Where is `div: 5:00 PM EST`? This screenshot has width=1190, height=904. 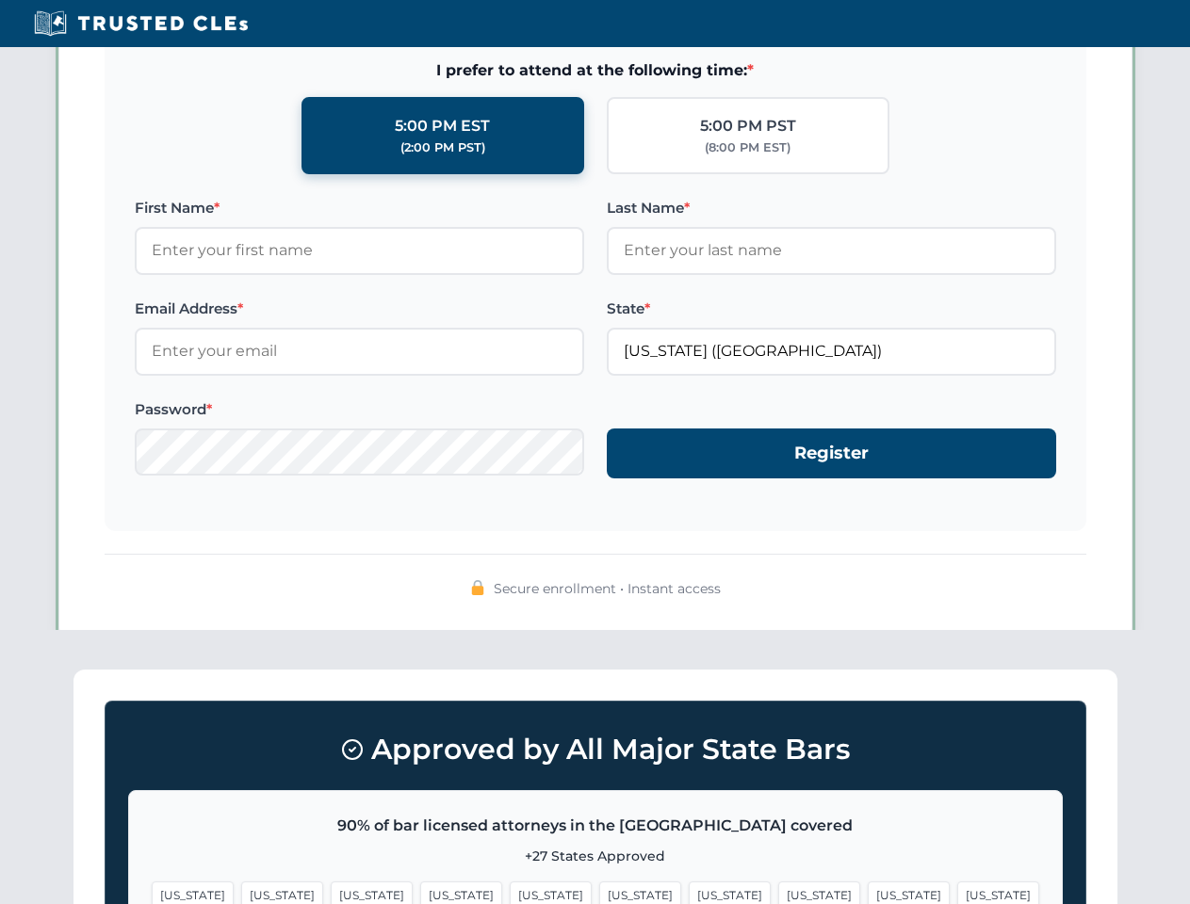
div: 5:00 PM EST is located at coordinates (442, 126).